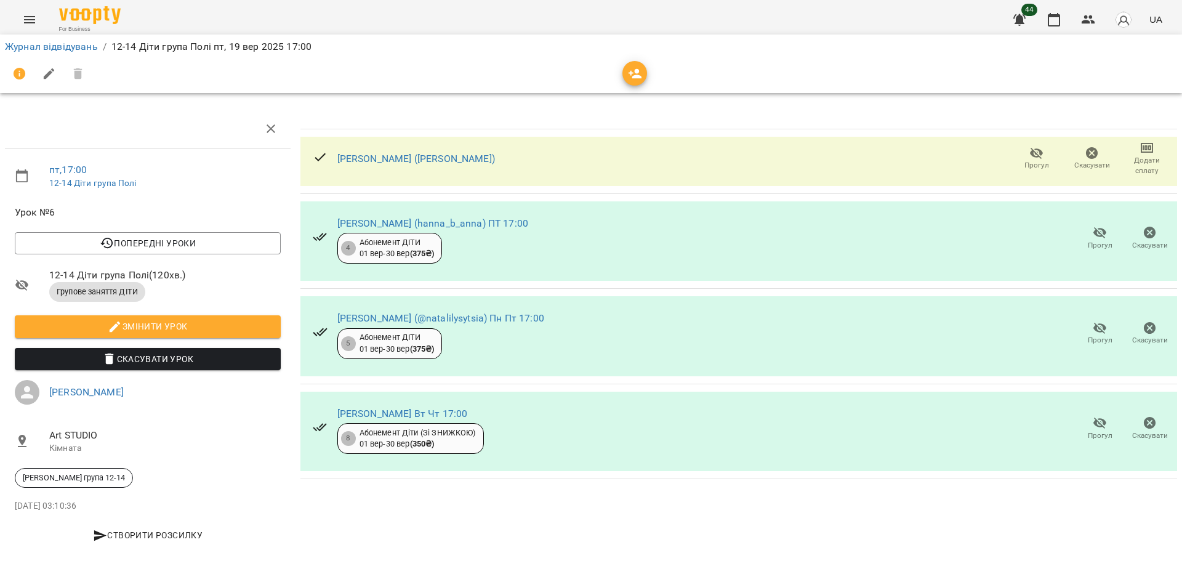 The image size is (1182, 566). What do you see at coordinates (1030, 10) in the screenshot?
I see `span: 44` at bounding box center [1030, 10].